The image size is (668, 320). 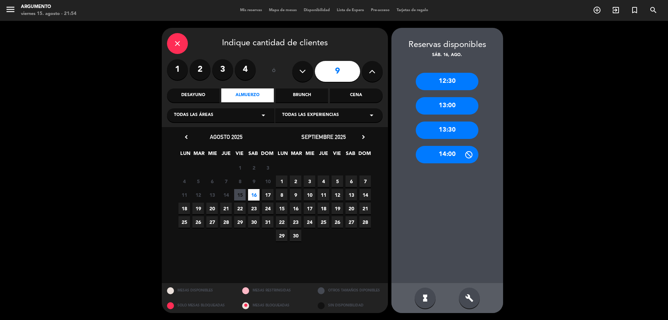 I want to click on span: agosto 2025, so click(x=226, y=137).